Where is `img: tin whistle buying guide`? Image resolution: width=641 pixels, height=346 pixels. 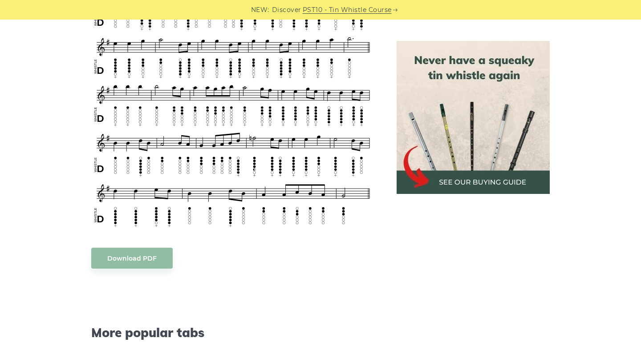
img: tin whistle buying guide is located at coordinates (473, 117).